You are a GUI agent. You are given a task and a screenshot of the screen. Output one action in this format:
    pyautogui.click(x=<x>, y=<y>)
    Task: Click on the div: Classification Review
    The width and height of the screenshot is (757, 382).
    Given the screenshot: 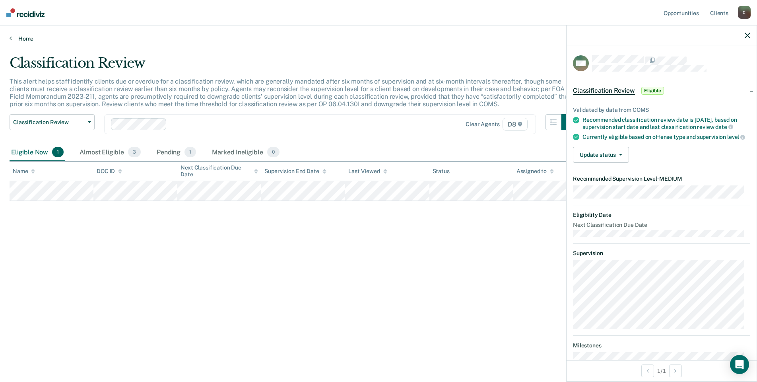 What is the action you would take?
    pyautogui.click(x=293, y=66)
    